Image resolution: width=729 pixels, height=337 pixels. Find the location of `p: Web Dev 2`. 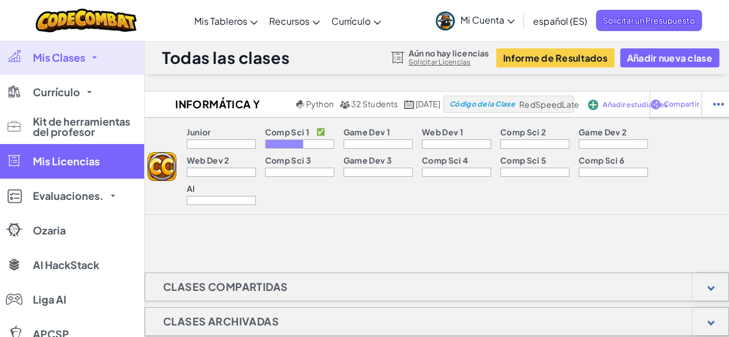

p: Web Dev 2 is located at coordinates (208, 160).